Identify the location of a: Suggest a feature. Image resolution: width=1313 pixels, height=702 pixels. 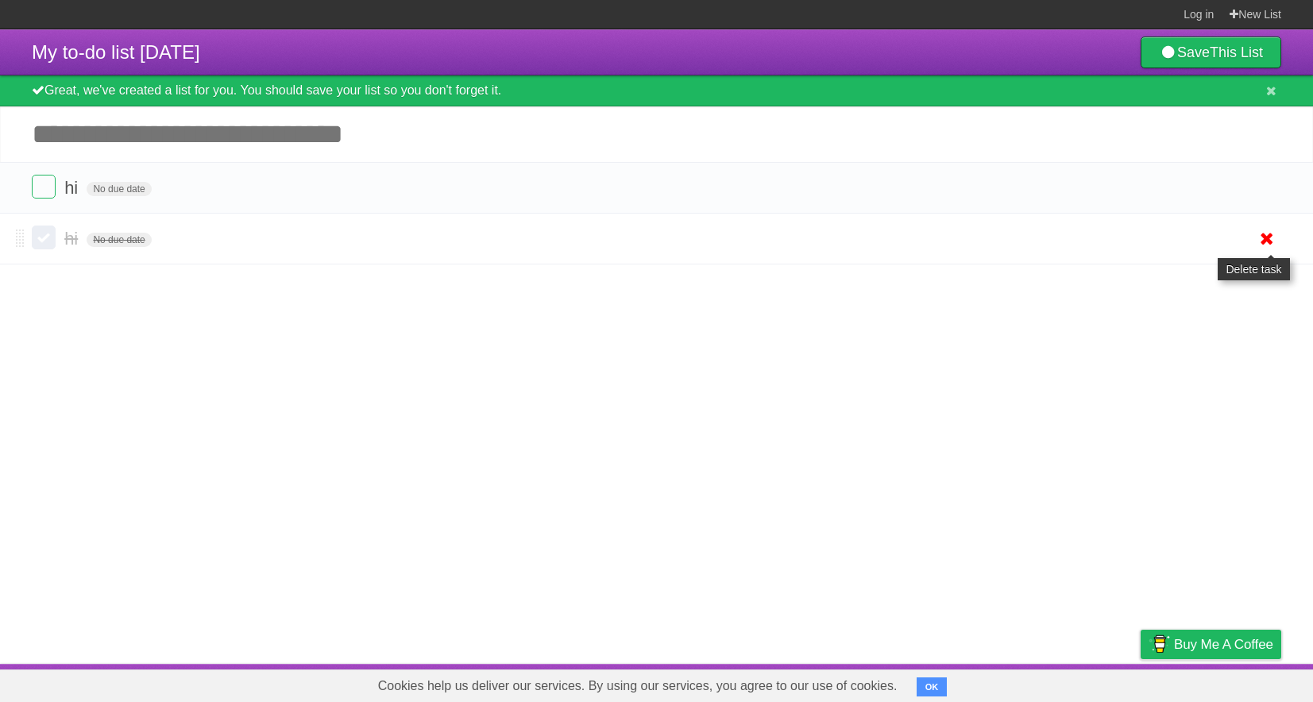
(1231, 683).